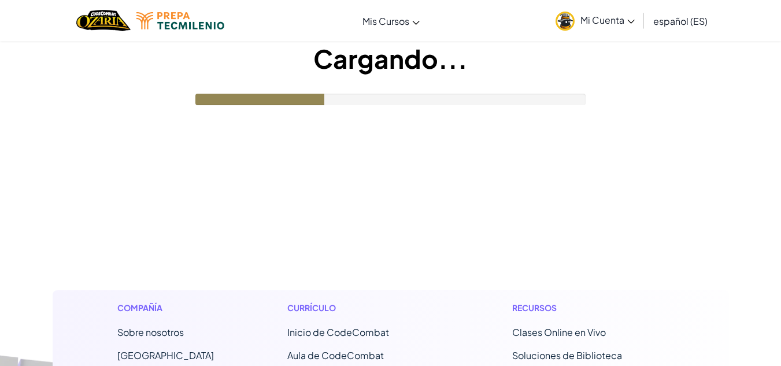 This screenshot has width=781, height=366. I want to click on h1: Compañía, so click(165, 308).